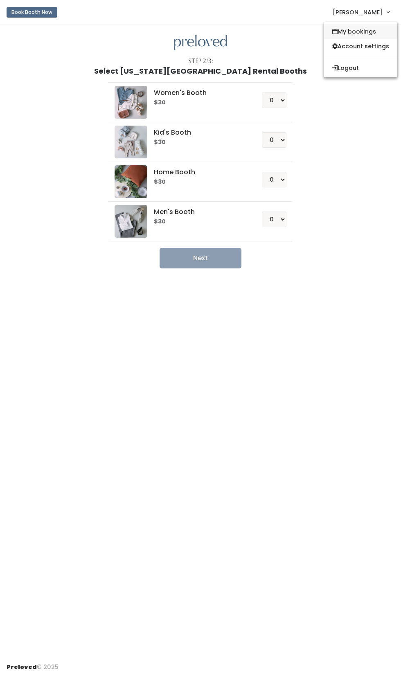 The image size is (401, 678). What do you see at coordinates (32, 664) in the screenshot?
I see `div: © 2025` at bounding box center [32, 664].